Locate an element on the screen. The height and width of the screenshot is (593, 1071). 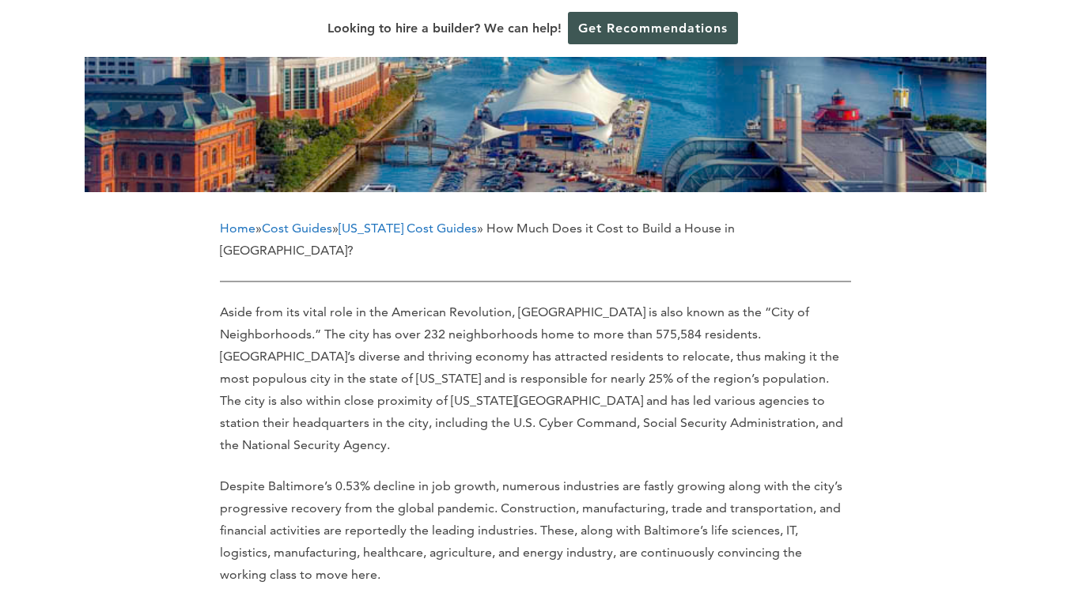
a: Get Recommendations is located at coordinates (652, 28).